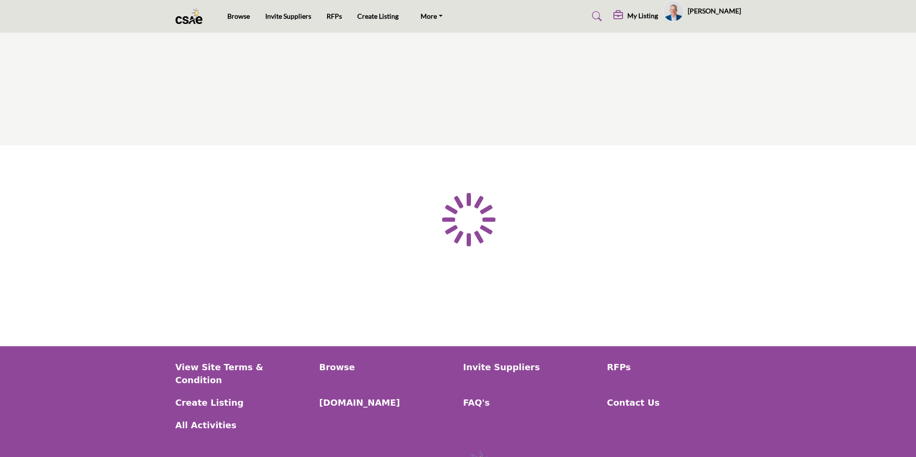 The height and width of the screenshot is (457, 916). Describe the element at coordinates (635, 16) in the screenshot. I see `div: My Listing` at that location.